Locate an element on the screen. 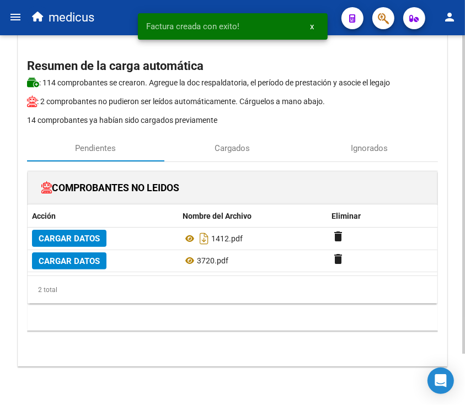 The height and width of the screenshot is (405, 465). span: 3720.pdf is located at coordinates (212, 261).